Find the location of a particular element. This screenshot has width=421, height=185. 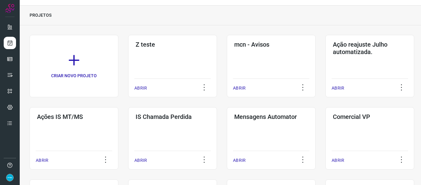

h3: Ação reajuste Julho automatizada. is located at coordinates (370, 48).